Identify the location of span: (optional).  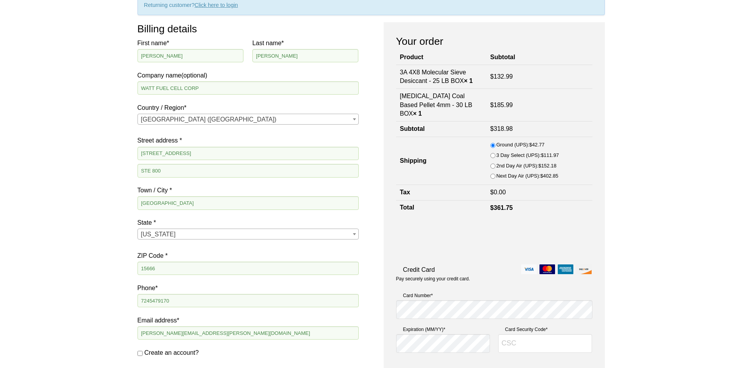
(194, 75).